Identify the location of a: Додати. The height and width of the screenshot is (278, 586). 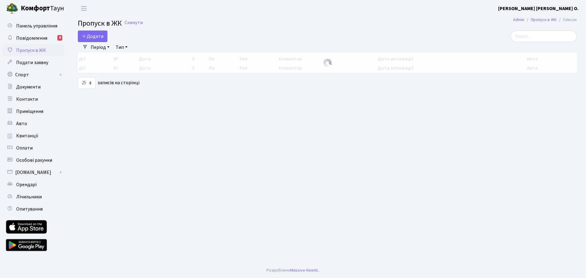
(93, 36).